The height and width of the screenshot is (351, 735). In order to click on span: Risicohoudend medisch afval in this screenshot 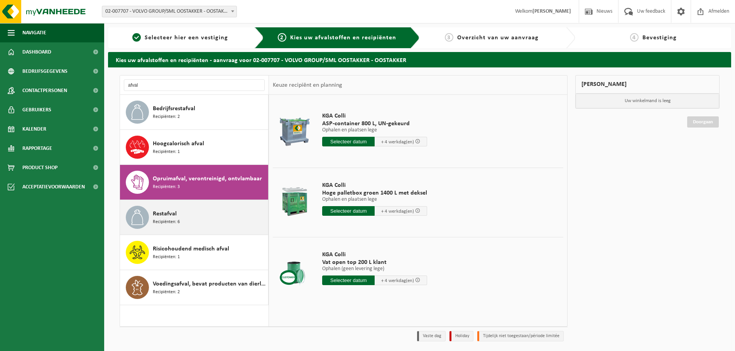, I will do `click(191, 249)`.